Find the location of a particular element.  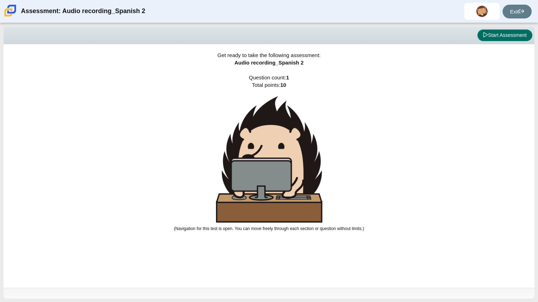

button: Start Assessment is located at coordinates (505, 35).